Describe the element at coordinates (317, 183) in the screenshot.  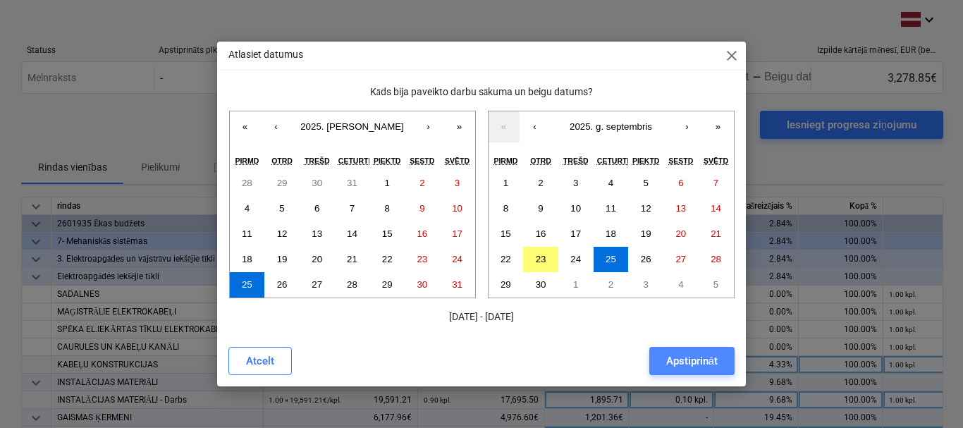
I see `button: 2025. gada 30. jūlijs` at that location.